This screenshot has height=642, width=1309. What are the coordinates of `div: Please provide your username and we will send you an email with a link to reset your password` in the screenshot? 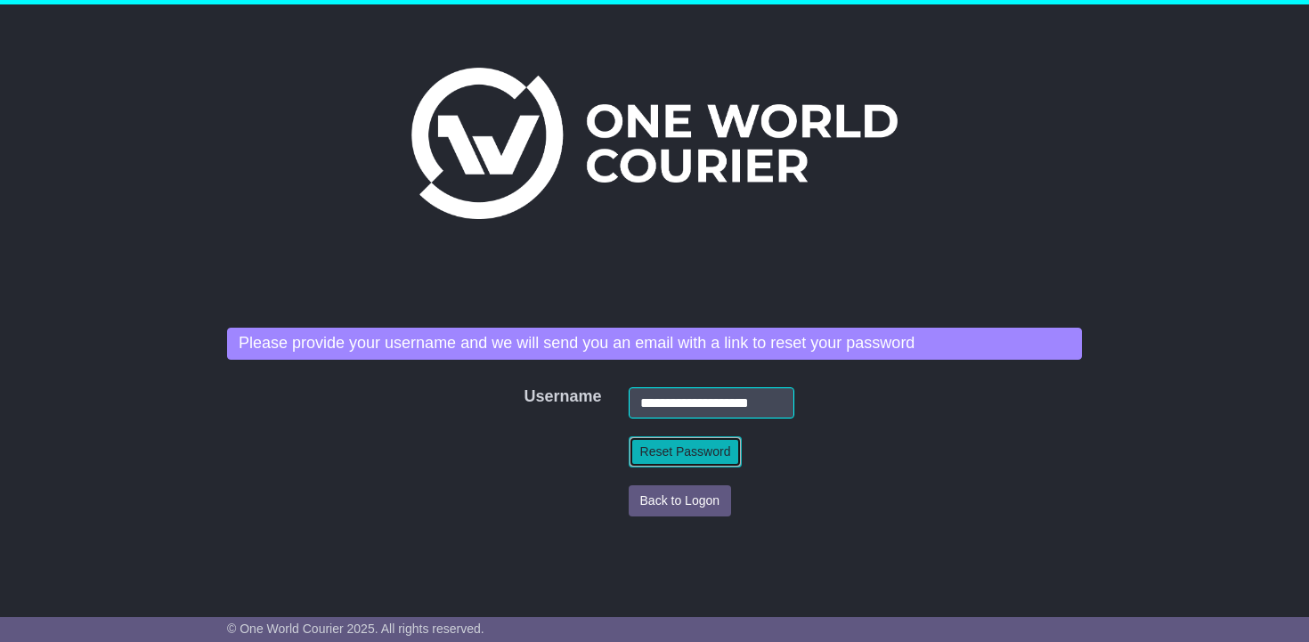 It's located at (654, 344).